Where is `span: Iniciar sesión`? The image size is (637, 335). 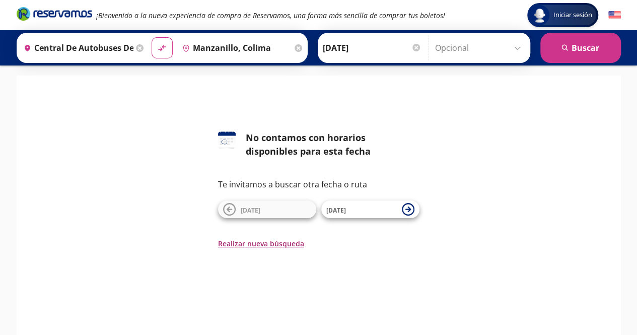
span: Iniciar sesión is located at coordinates (573, 15).